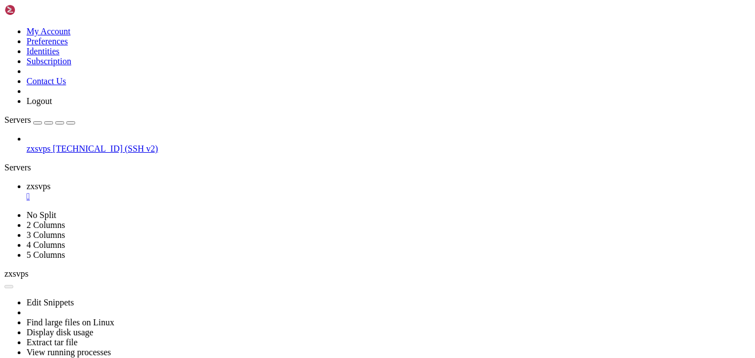  Describe the element at coordinates (60, 332) in the screenshot. I see `a: Display disk usage` at that location.